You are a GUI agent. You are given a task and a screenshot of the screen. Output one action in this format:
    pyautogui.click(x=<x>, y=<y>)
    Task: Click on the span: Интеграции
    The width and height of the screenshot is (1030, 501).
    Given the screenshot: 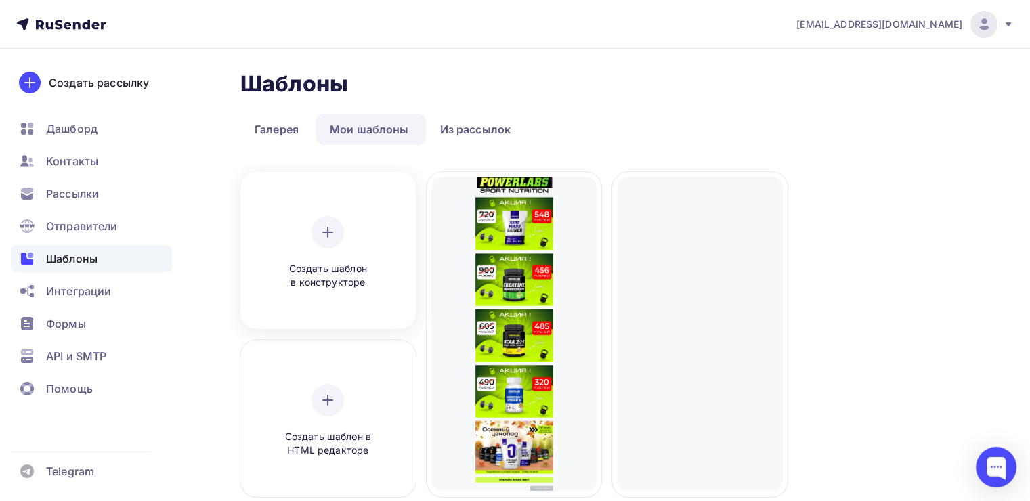 What is the action you would take?
    pyautogui.click(x=79, y=291)
    